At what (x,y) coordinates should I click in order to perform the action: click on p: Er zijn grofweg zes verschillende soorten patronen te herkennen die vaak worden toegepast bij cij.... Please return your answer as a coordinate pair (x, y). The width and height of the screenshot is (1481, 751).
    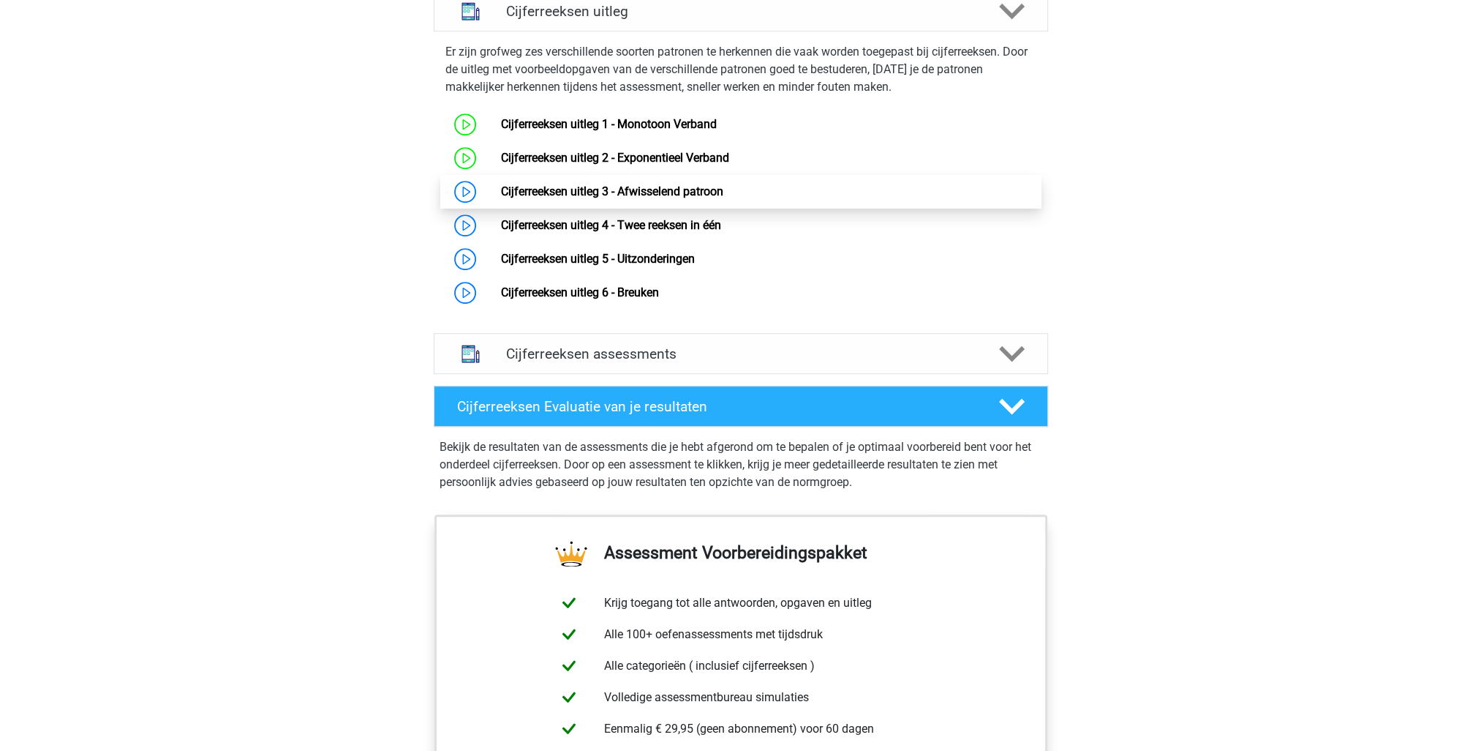
    Looking at the image, I should click on (741, 70).